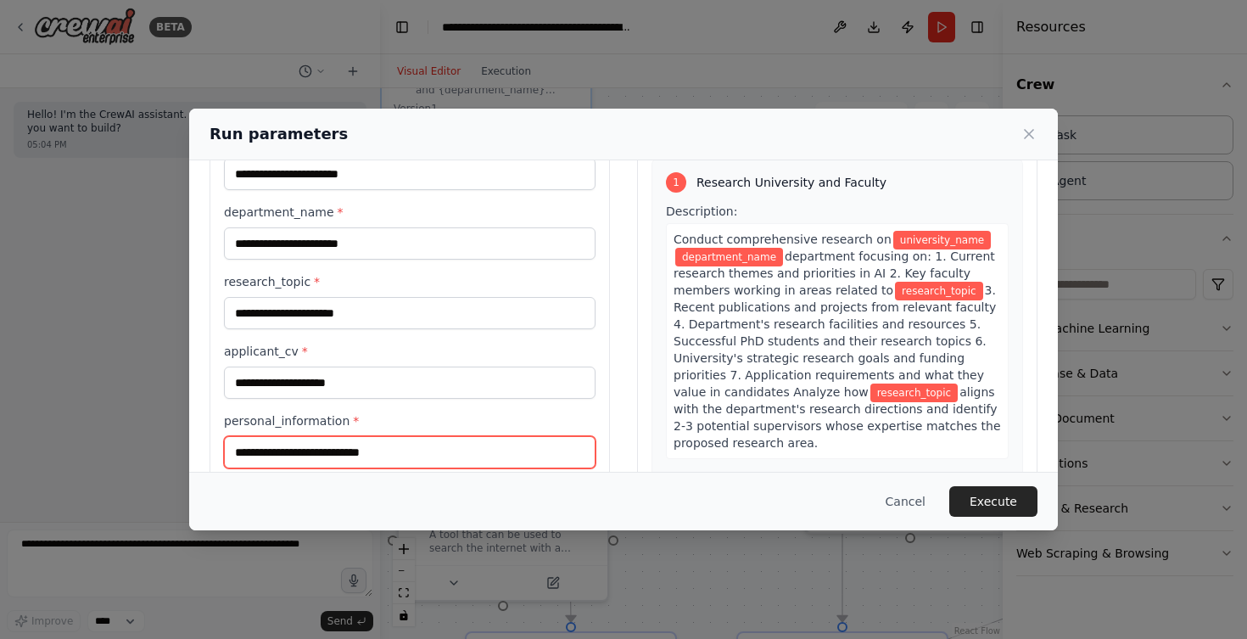 The width and height of the screenshot is (1247, 639). Describe the element at coordinates (410, 212) in the screenshot. I see `label: department_name` at that location.